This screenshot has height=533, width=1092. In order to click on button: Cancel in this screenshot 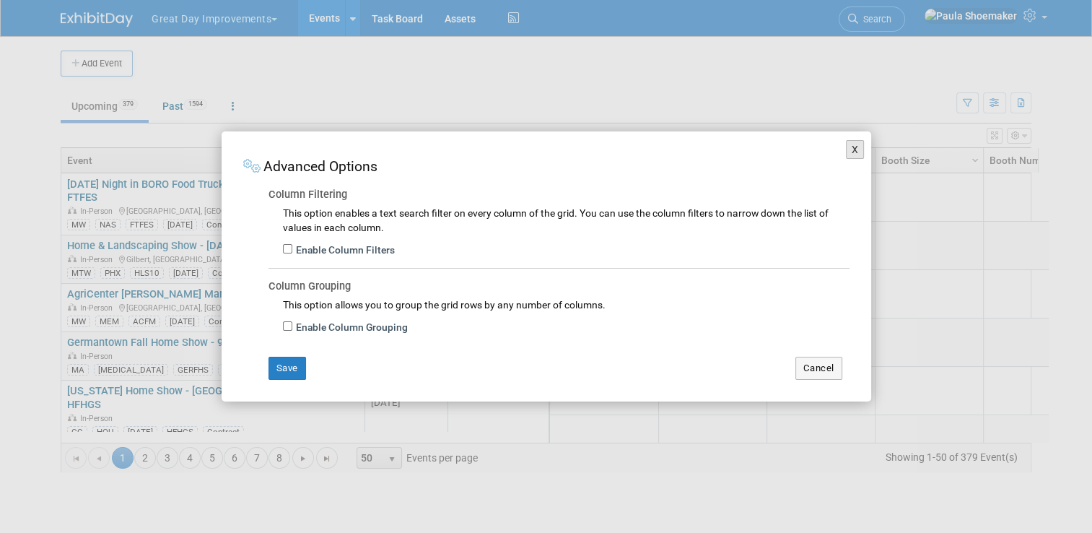, I will do `click(819, 368)`.